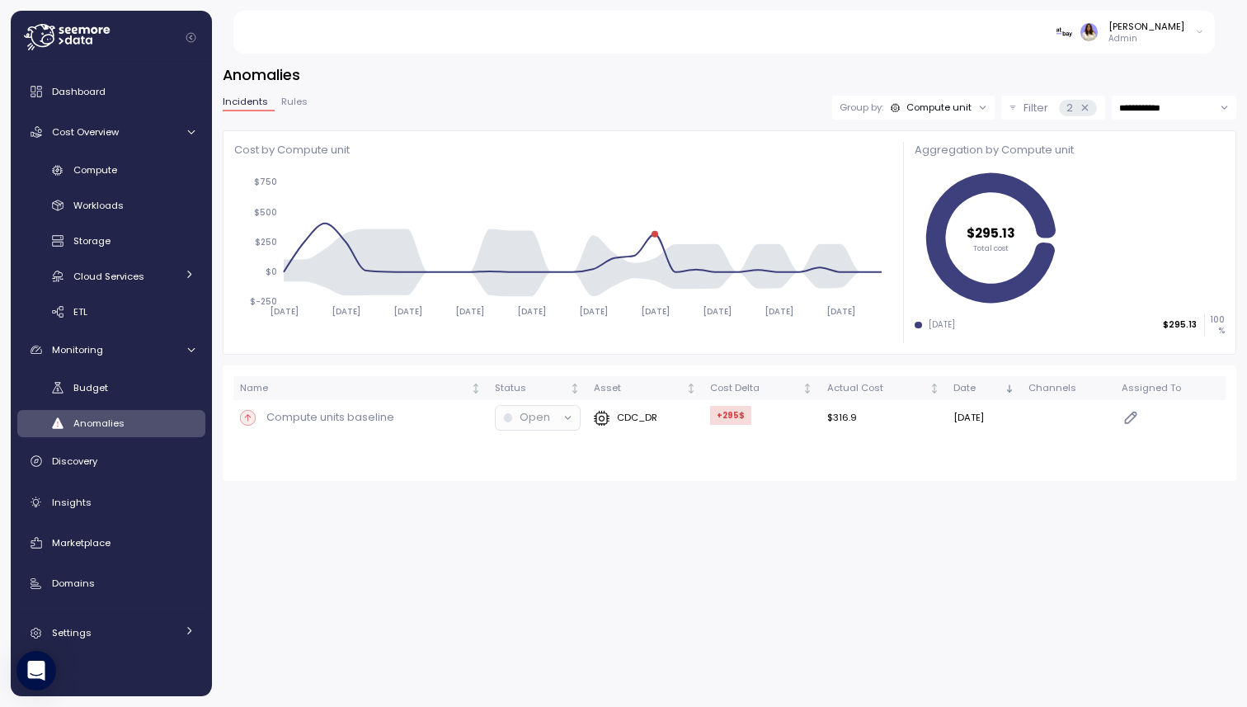 This screenshot has width=1247, height=707. Describe the element at coordinates (91, 388) in the screenshot. I see `span: Budget` at that location.